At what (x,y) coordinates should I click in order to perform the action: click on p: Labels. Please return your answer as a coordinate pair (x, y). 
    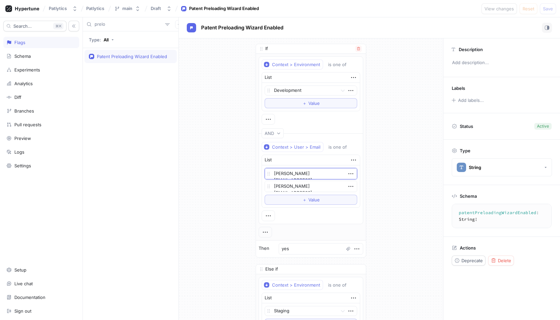
    Looking at the image, I should click on (458, 88).